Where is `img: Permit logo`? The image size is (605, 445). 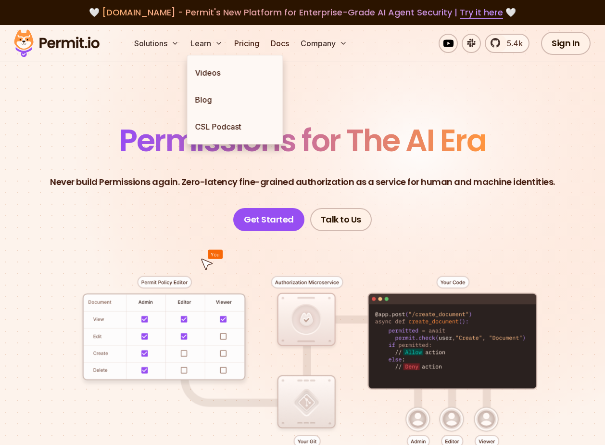
img: Permit logo is located at coordinates (57, 43).